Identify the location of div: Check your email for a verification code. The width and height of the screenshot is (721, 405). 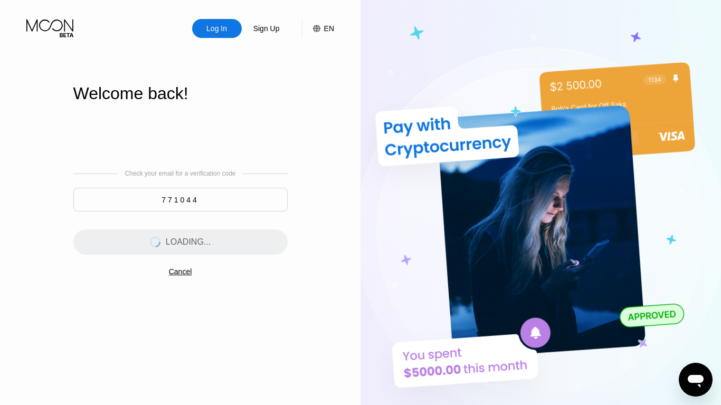
(180, 174).